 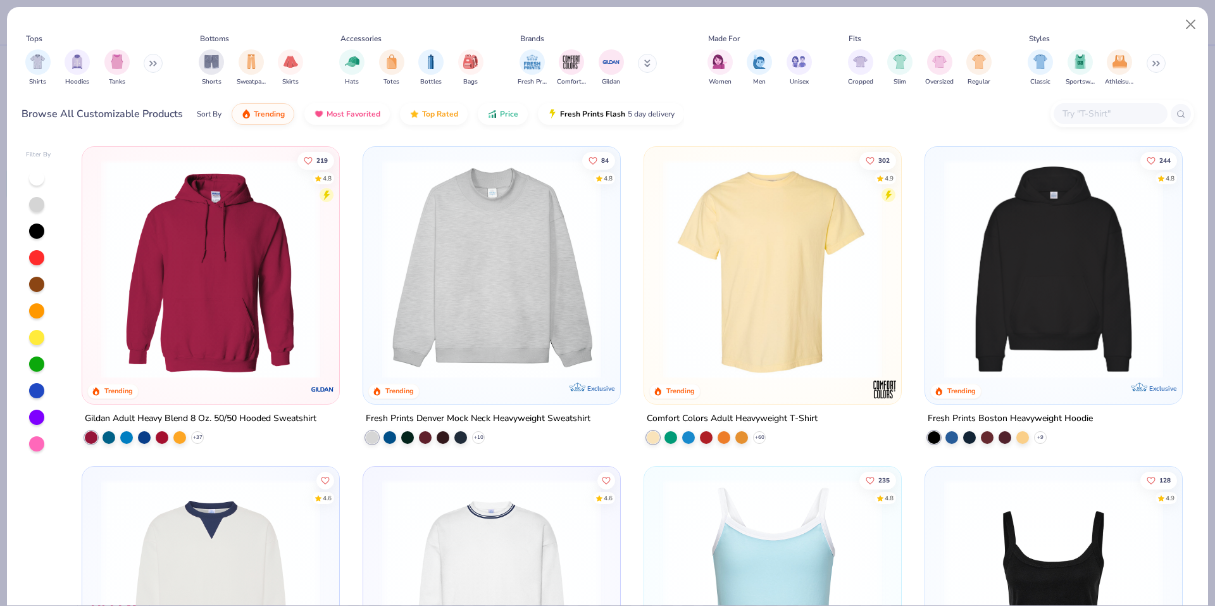 I want to click on img: Athleisure Image, so click(x=1120, y=61).